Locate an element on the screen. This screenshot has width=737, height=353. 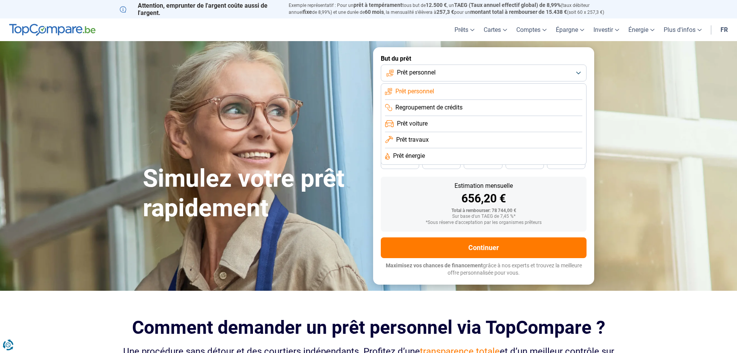
a: Plus d'infos is located at coordinates (683, 30).